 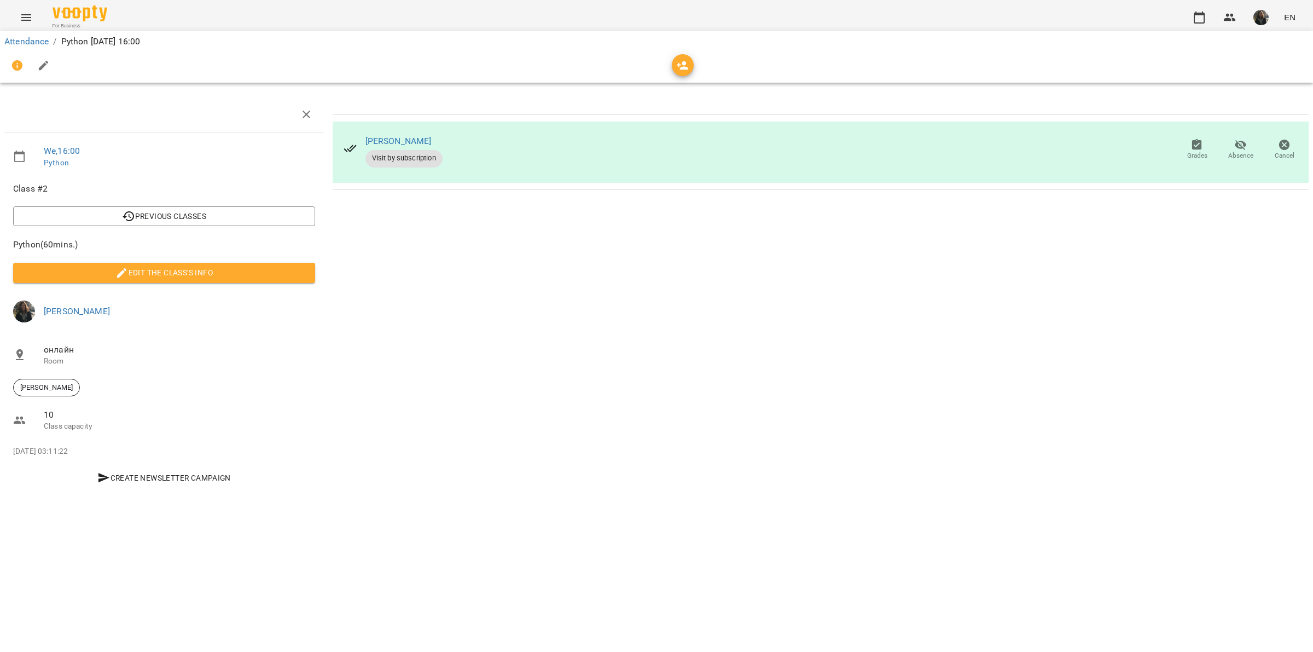 I want to click on img: Voopty Logo, so click(x=80, y=13).